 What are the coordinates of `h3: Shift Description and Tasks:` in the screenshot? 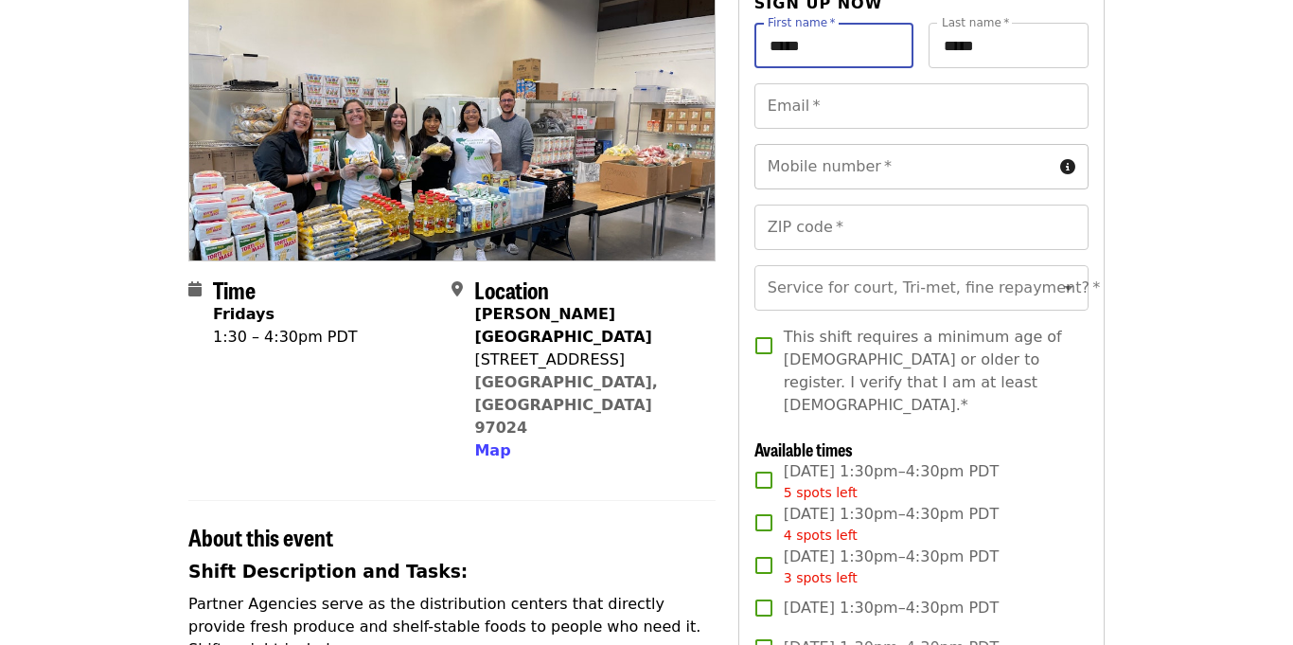 It's located at (452, 572).